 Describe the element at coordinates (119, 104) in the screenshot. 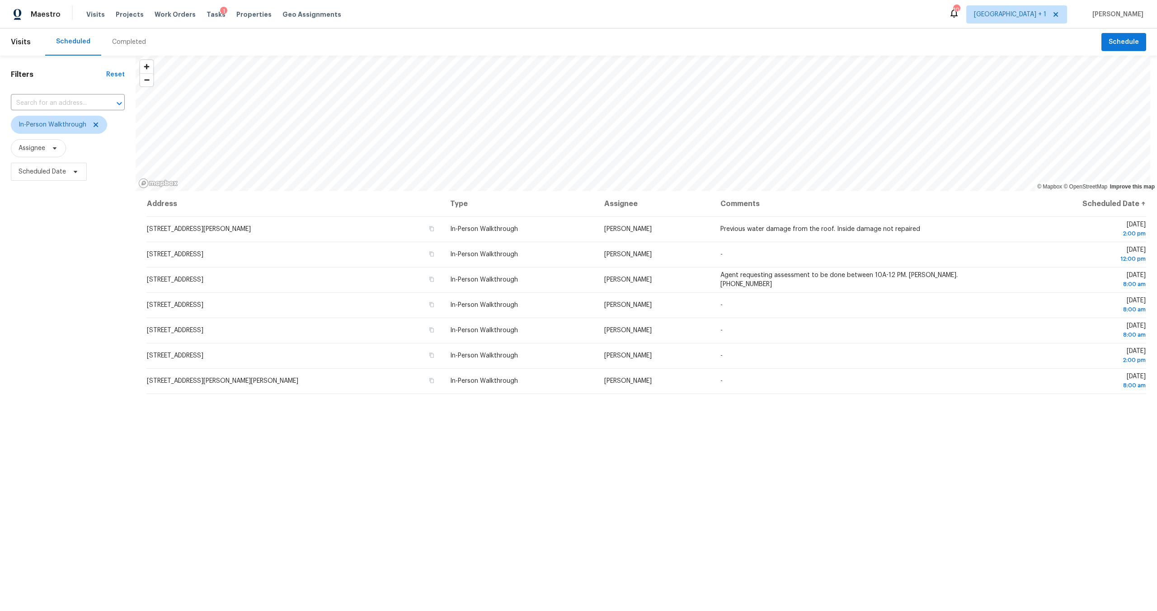

I see `button: Open` at that location.